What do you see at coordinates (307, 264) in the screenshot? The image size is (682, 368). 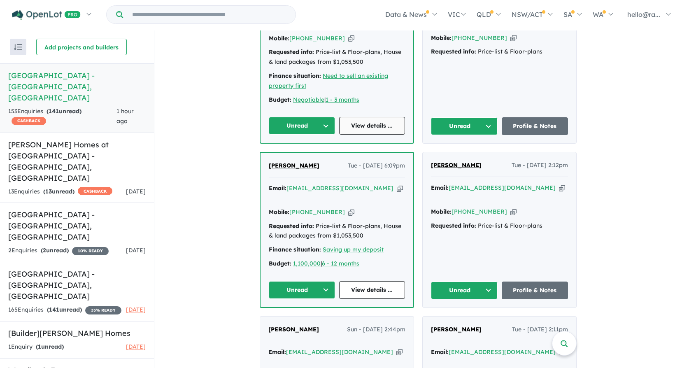 I see `u: 1,100,000` at bounding box center [307, 264].